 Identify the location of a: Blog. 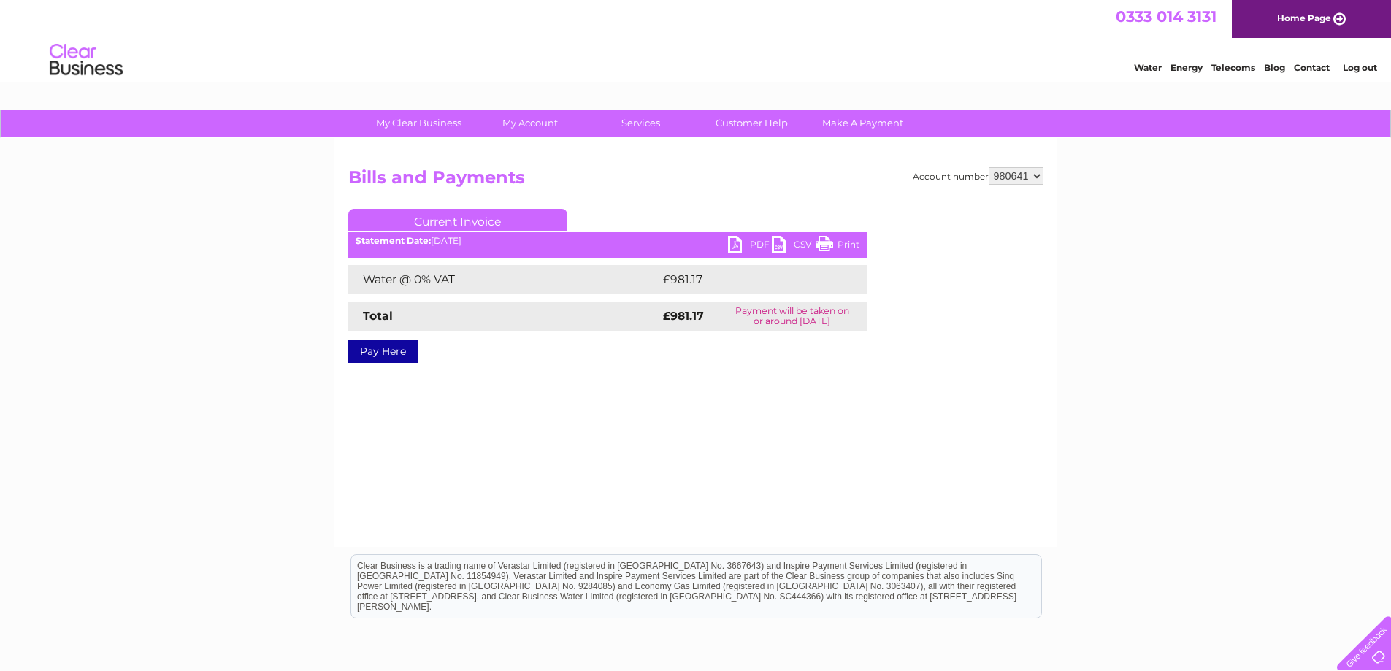
(1274, 67).